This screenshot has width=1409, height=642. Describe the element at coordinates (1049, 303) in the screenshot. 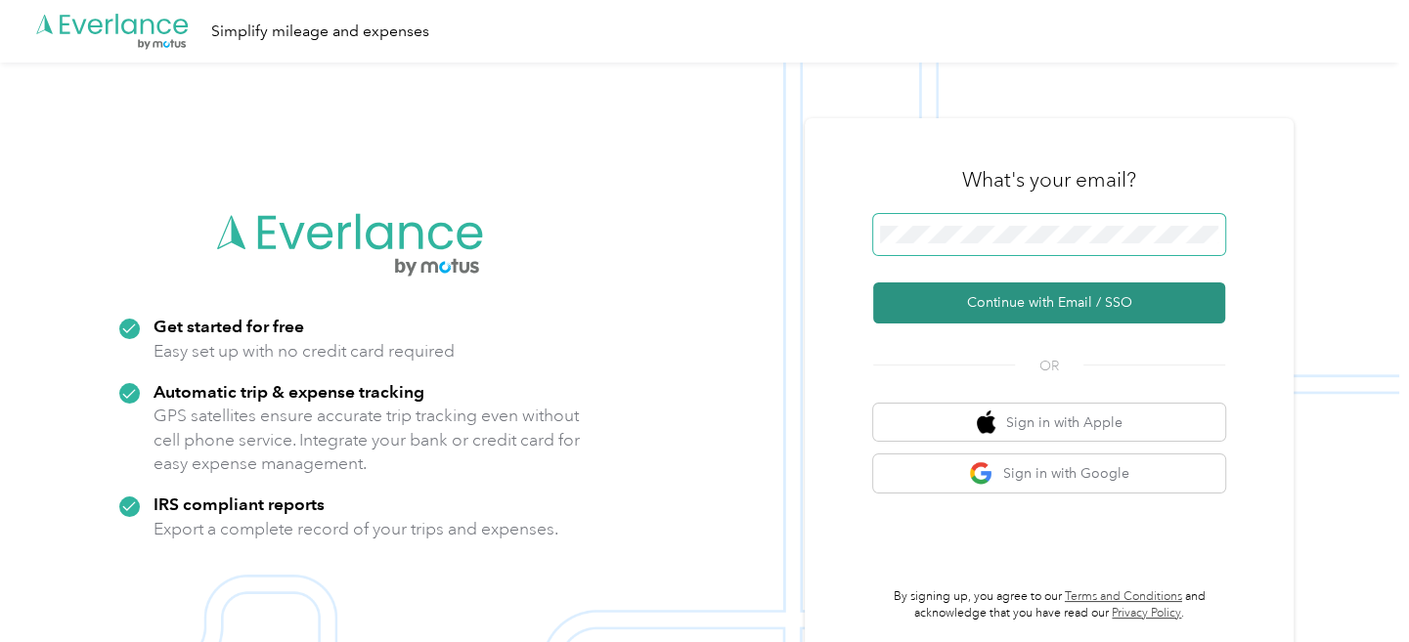

I see `button: Continue with Email / SSO` at that location.